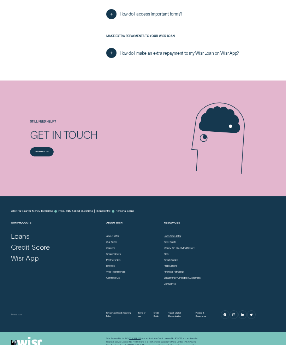 The image size is (286, 345). Describe the element at coordinates (179, 315) in the screenshot. I see `a: Target Market Determination` at that location.